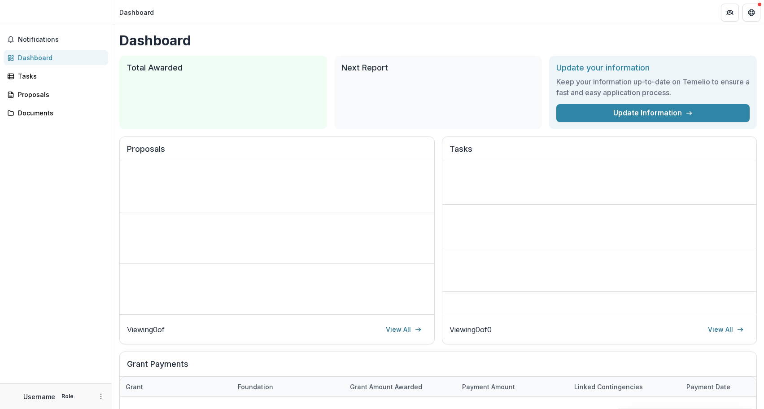 Image resolution: width=764 pixels, height=409 pixels. What do you see at coordinates (730, 13) in the screenshot?
I see `button: Partners` at bounding box center [730, 13].